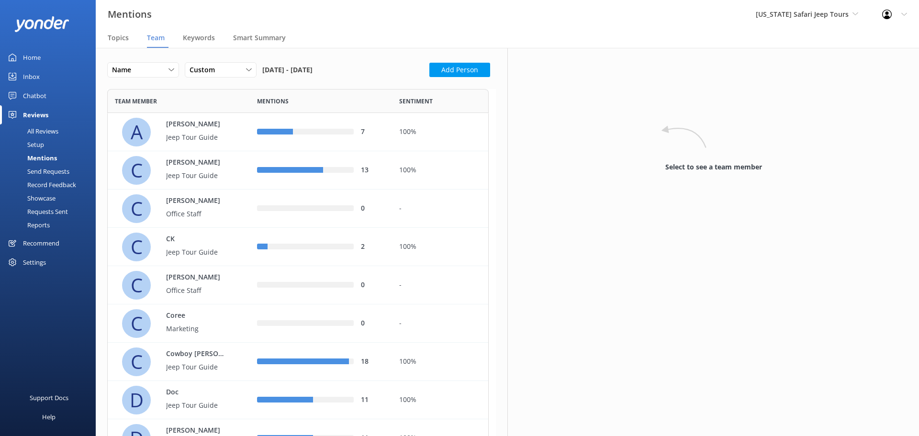 Image resolution: width=919 pixels, height=436 pixels. What do you see at coordinates (259, 38) in the screenshot?
I see `span: Smart Summary` at bounding box center [259, 38].